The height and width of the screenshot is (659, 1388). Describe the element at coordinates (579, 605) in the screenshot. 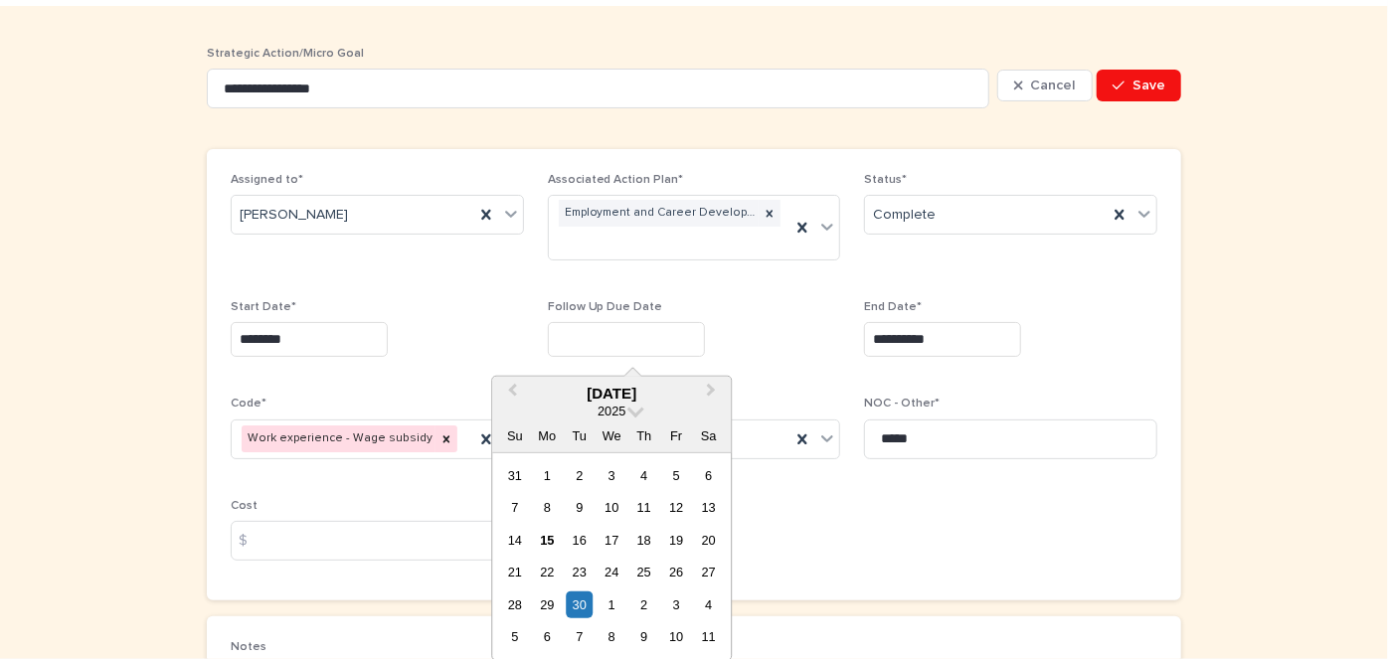

I see `div: Choose Tuesday, September 30th, 2025` at that location.